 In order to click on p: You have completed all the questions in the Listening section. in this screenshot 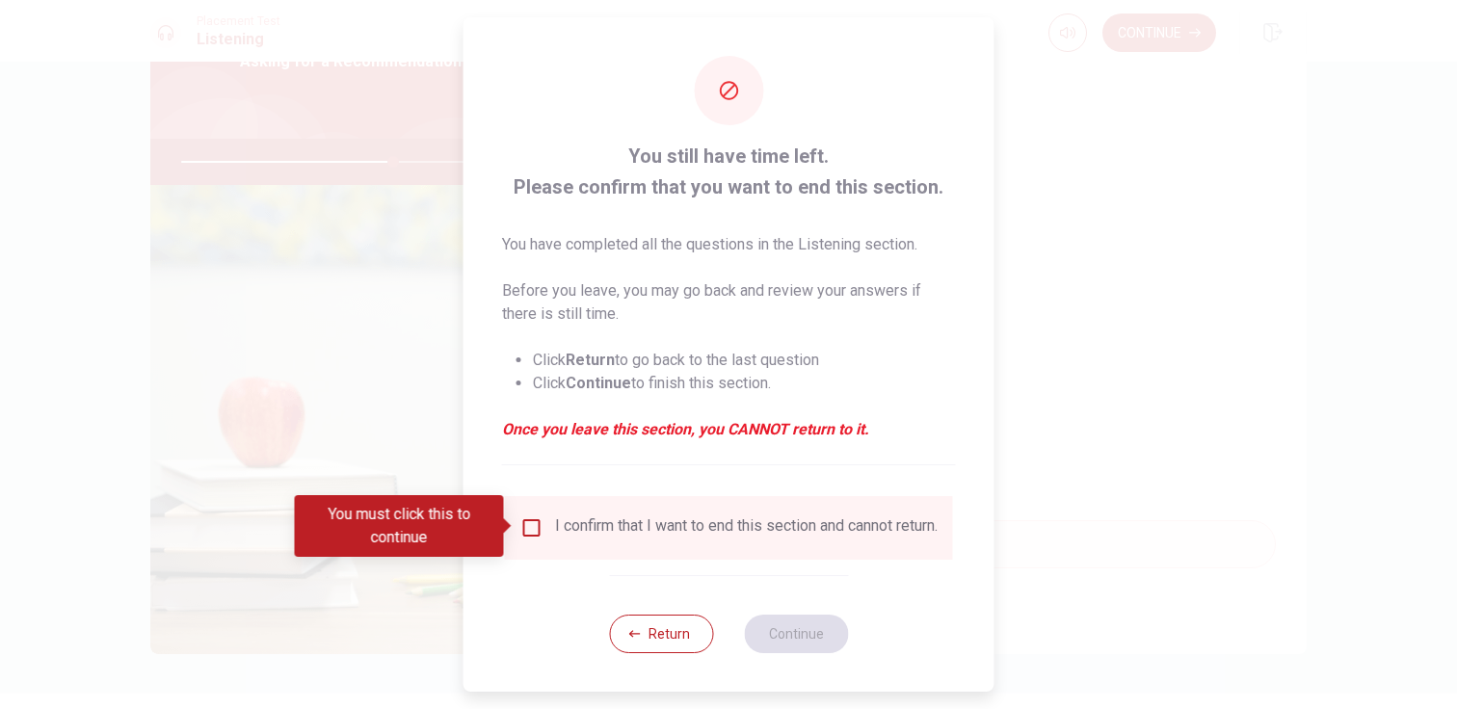, I will do `click(729, 245)`.